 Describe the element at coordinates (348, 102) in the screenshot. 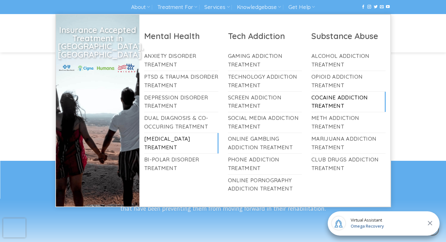

I see `a: Cocaine Addiction Treatment` at that location.